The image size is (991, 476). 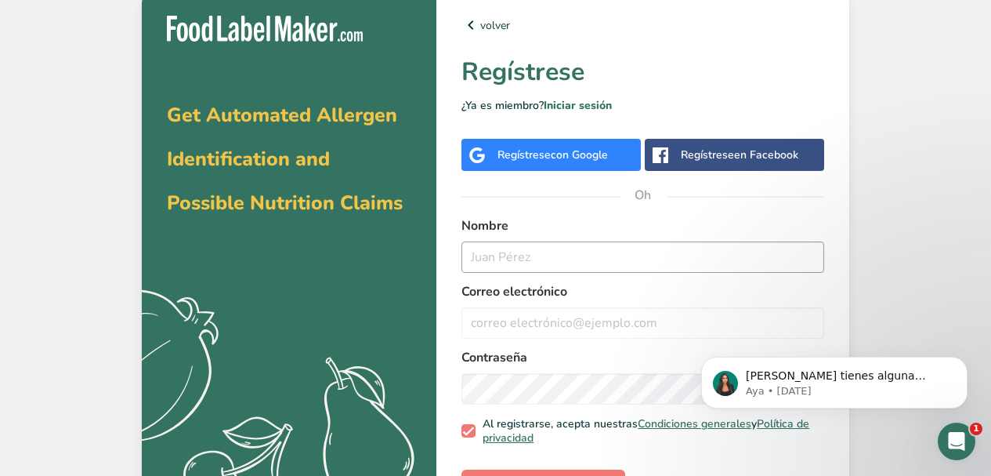 I want to click on a: Condiciones generales, so click(x=694, y=423).